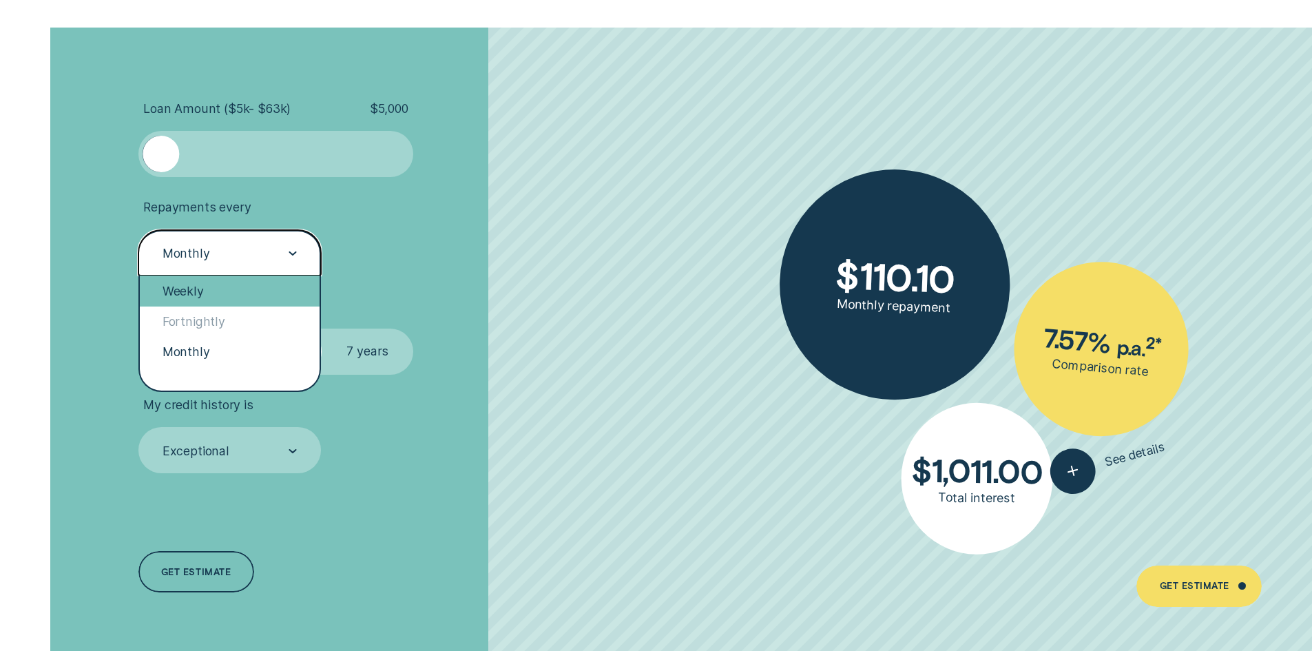  What do you see at coordinates (230, 291) in the screenshot?
I see `div: Weekly` at bounding box center [230, 291].